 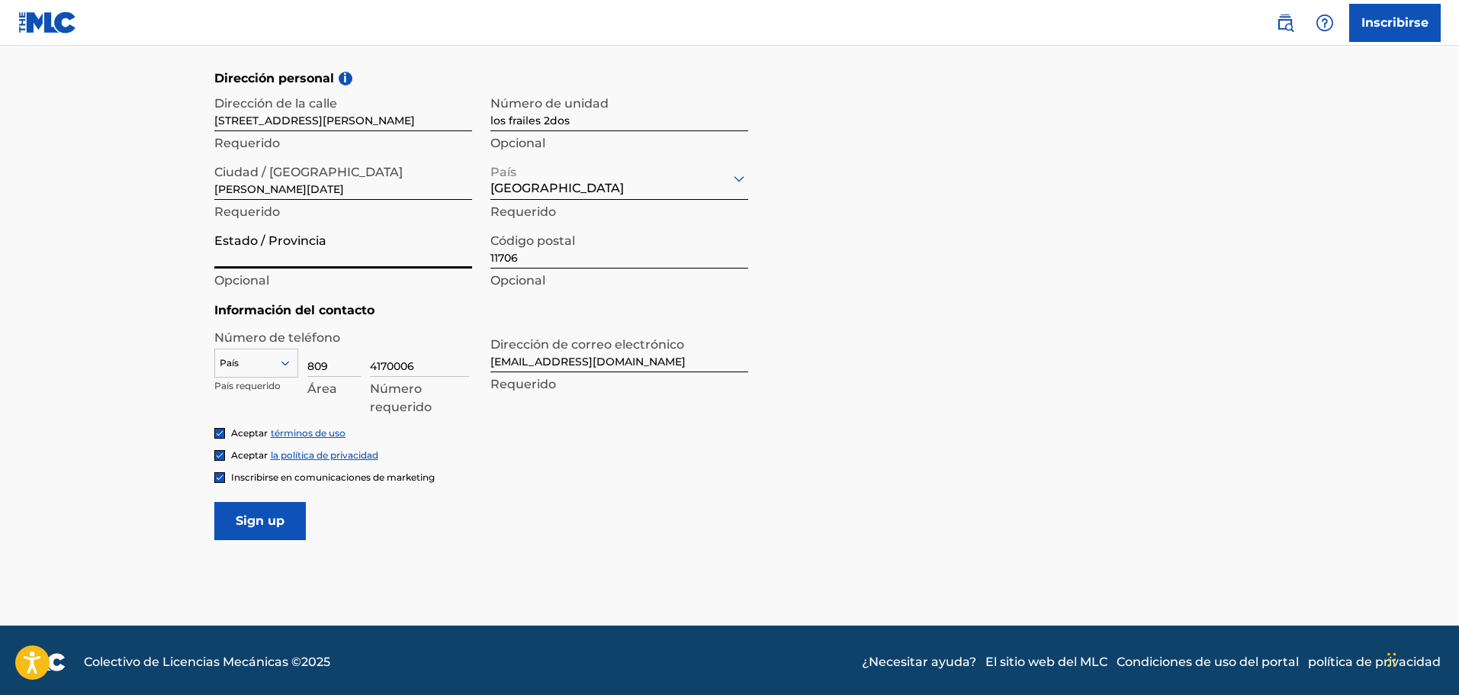 What do you see at coordinates (324, 454) in the screenshot?
I see `font: la política de privacidad` at bounding box center [324, 454].